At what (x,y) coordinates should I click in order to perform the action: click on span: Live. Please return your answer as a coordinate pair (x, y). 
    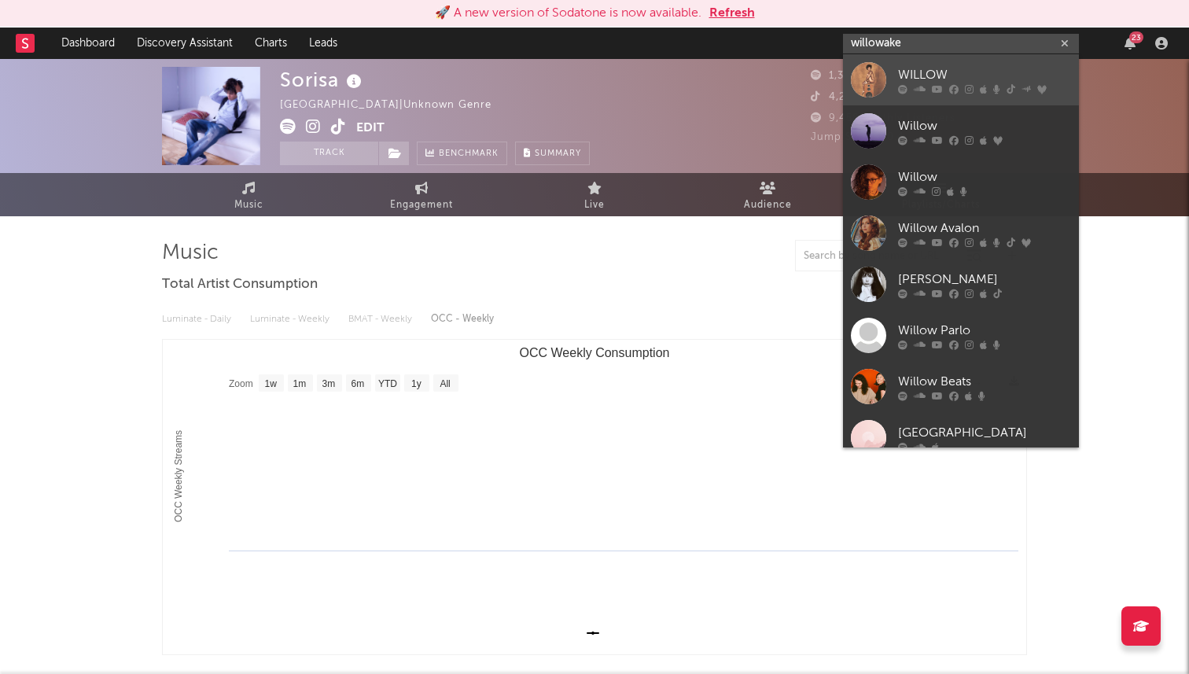
    Looking at the image, I should click on (594, 205).